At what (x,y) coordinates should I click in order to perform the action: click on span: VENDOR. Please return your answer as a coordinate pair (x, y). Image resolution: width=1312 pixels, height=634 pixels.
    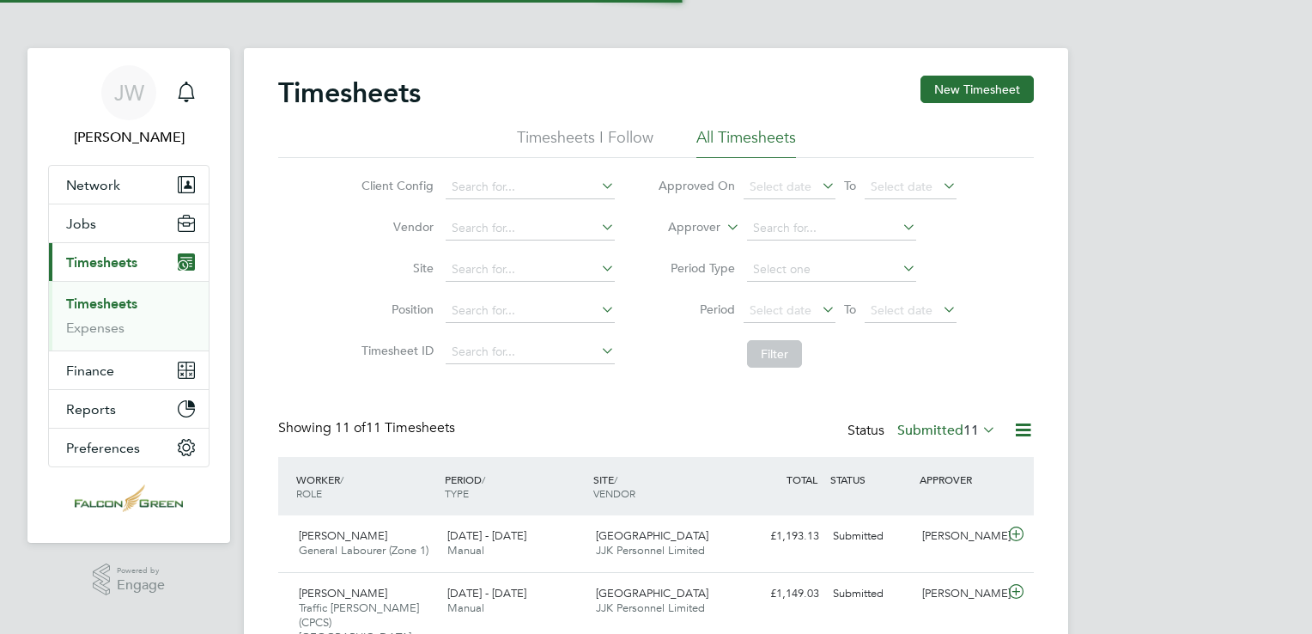
    Looking at the image, I should click on (614, 493).